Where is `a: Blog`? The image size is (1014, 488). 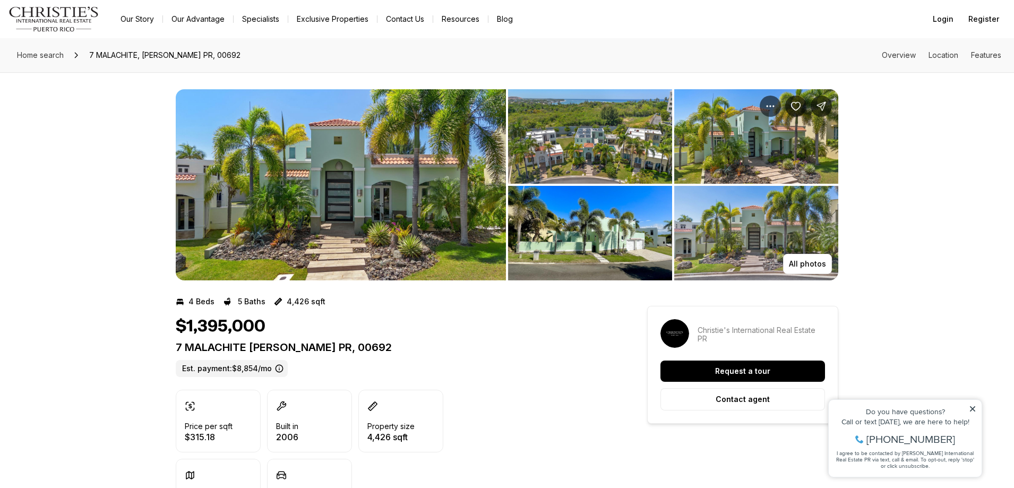 a: Blog is located at coordinates (505, 19).